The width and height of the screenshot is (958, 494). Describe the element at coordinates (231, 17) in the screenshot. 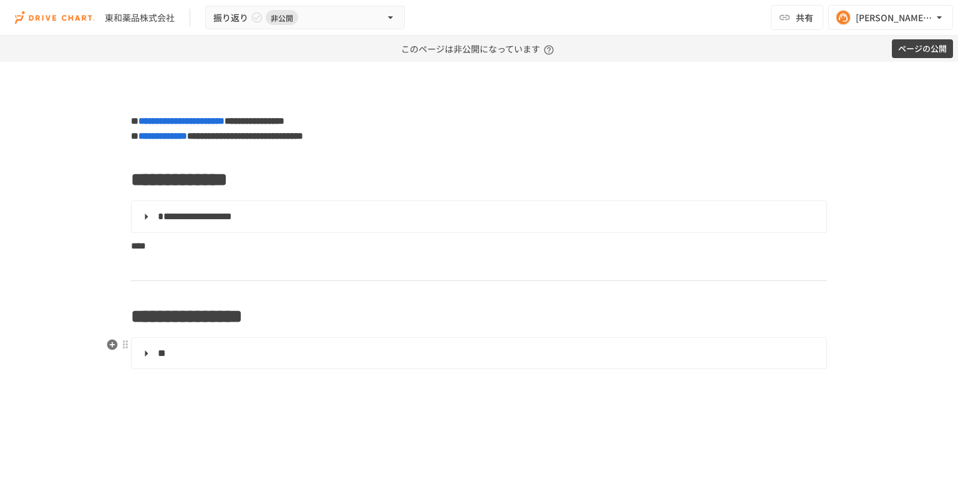

I see `span: 振り返り` at that location.